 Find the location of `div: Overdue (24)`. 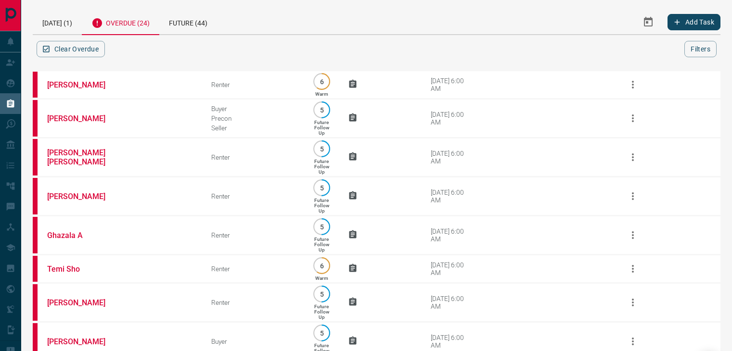

div: Overdue (24) is located at coordinates (120, 22).